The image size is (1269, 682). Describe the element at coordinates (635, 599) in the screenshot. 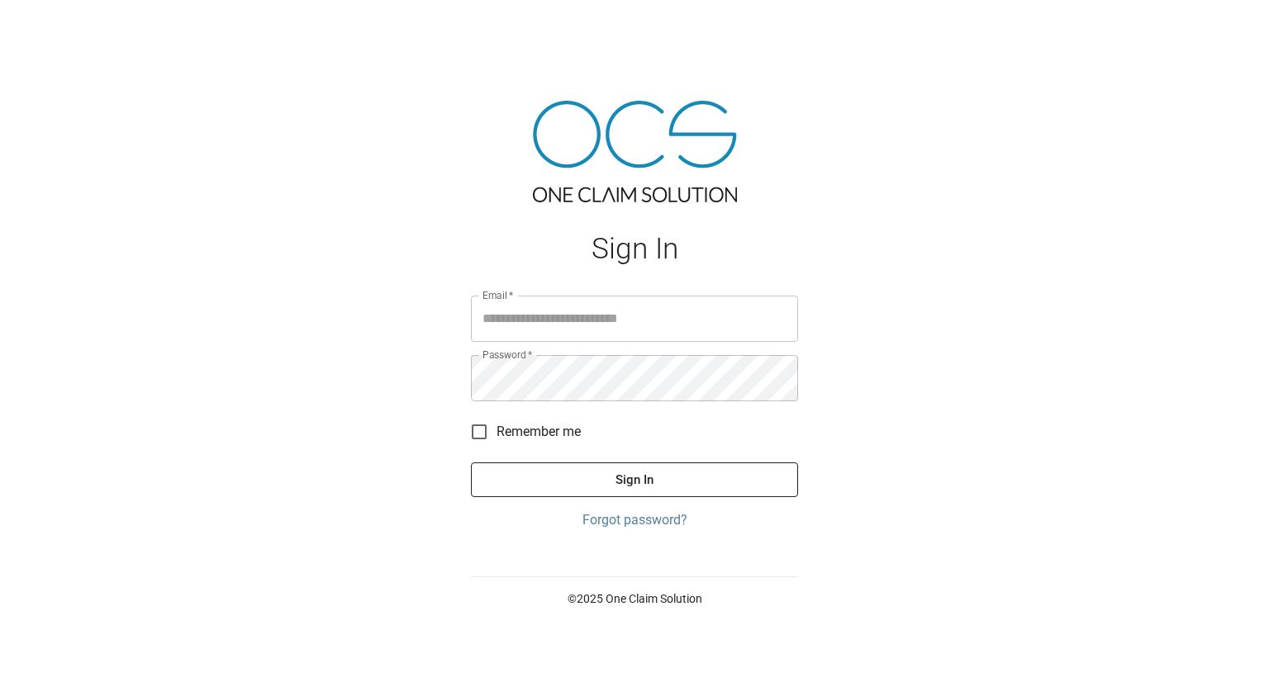

I see `p: © 2025 One Claim Solution` at that location.